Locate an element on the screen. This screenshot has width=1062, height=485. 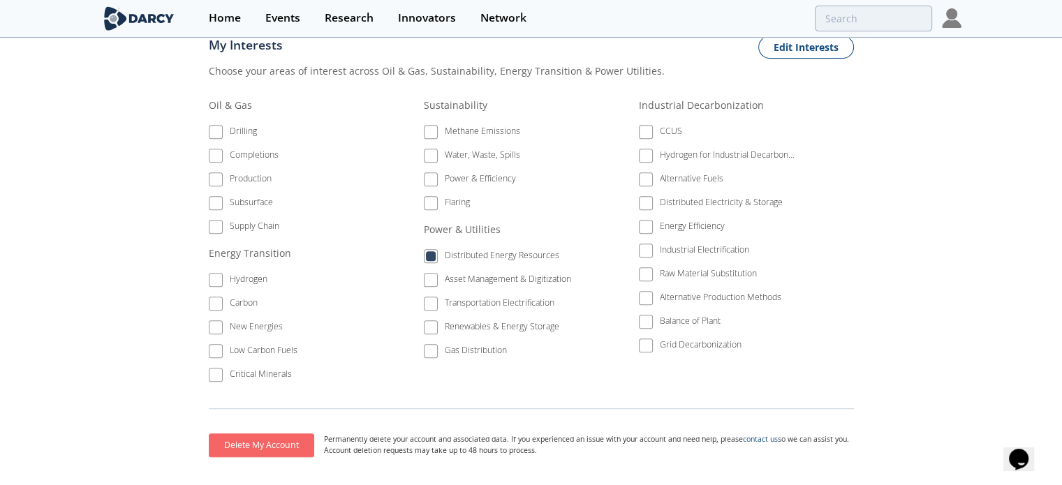
img: logo-wide.svg is located at coordinates (139, 18).